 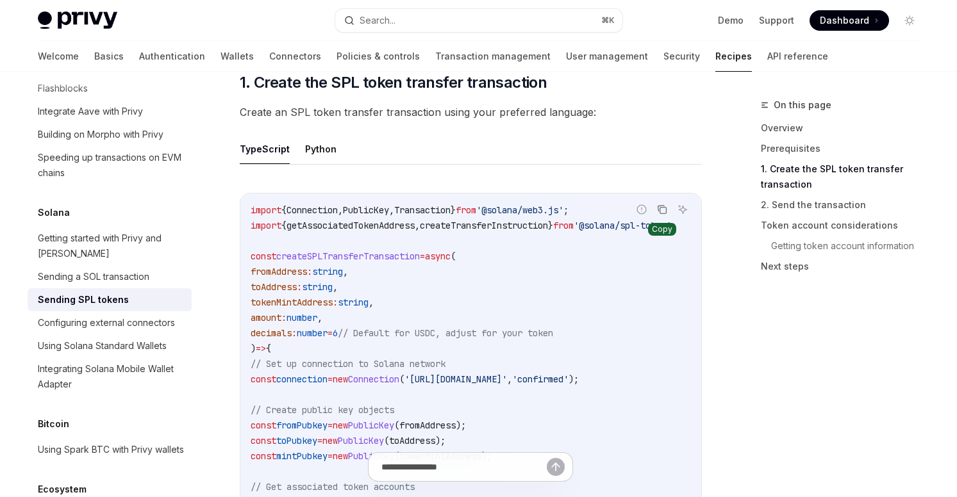 I want to click on button: Copy the contents from the code block, so click(x=662, y=210).